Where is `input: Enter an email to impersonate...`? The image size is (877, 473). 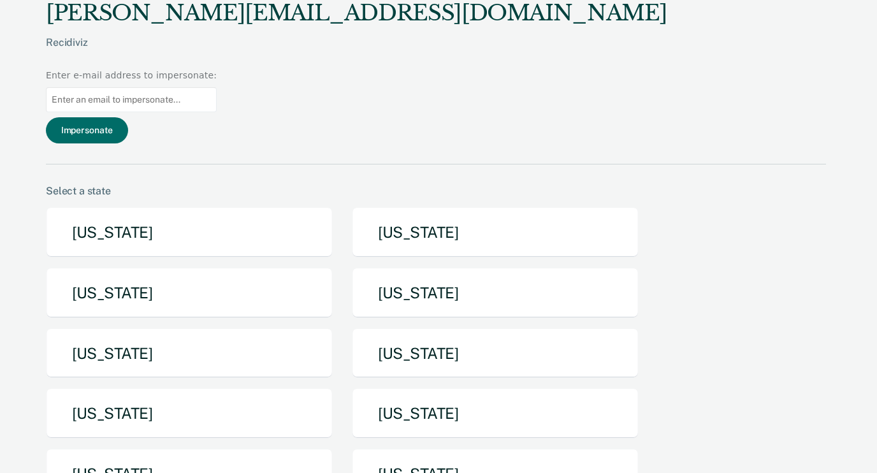
input: Enter an email to impersonate... is located at coordinates (131, 99).